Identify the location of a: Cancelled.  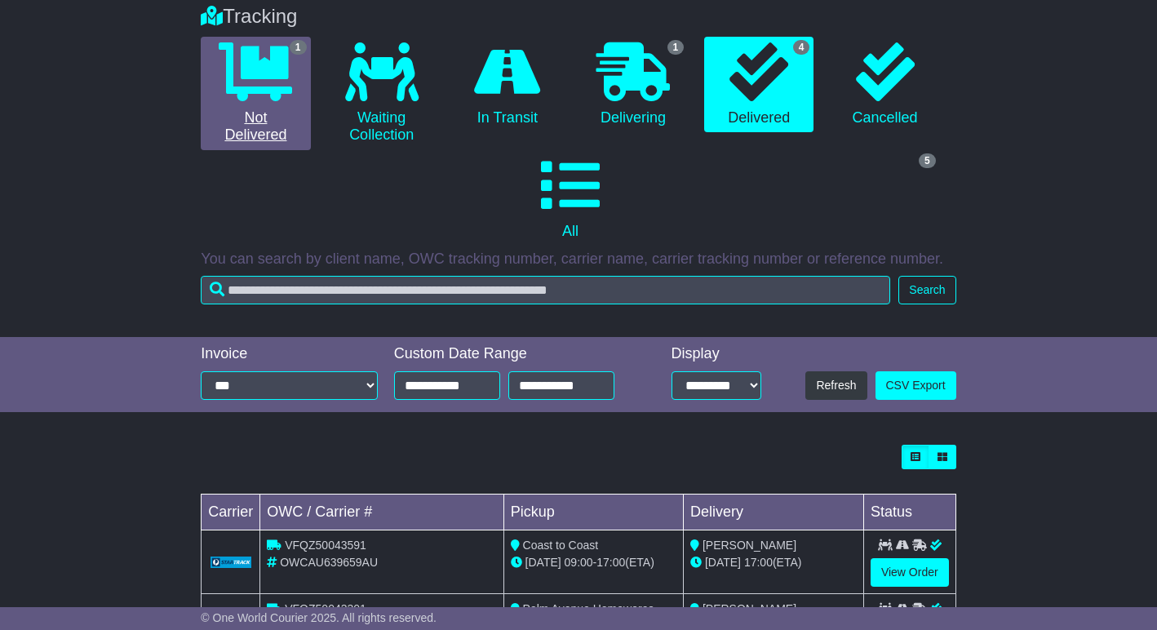
(885, 85).